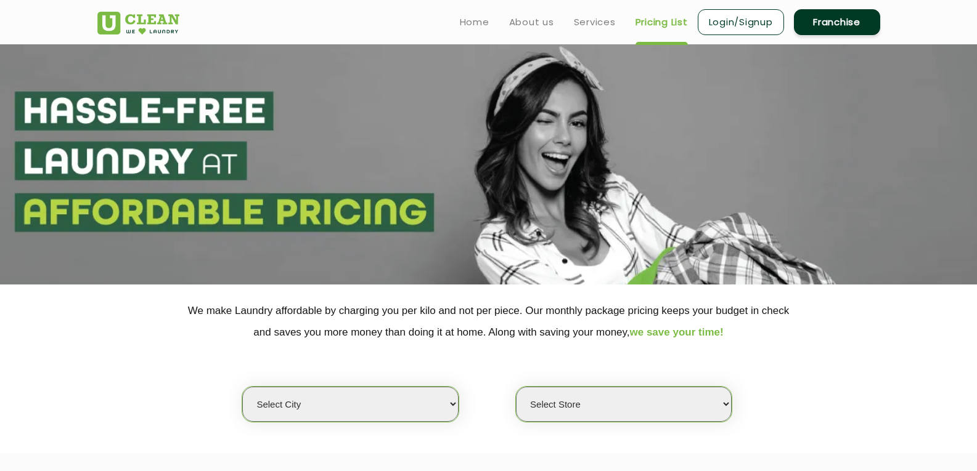 This screenshot has width=977, height=471. What do you see at coordinates (595, 22) in the screenshot?
I see `a: Services` at bounding box center [595, 22].